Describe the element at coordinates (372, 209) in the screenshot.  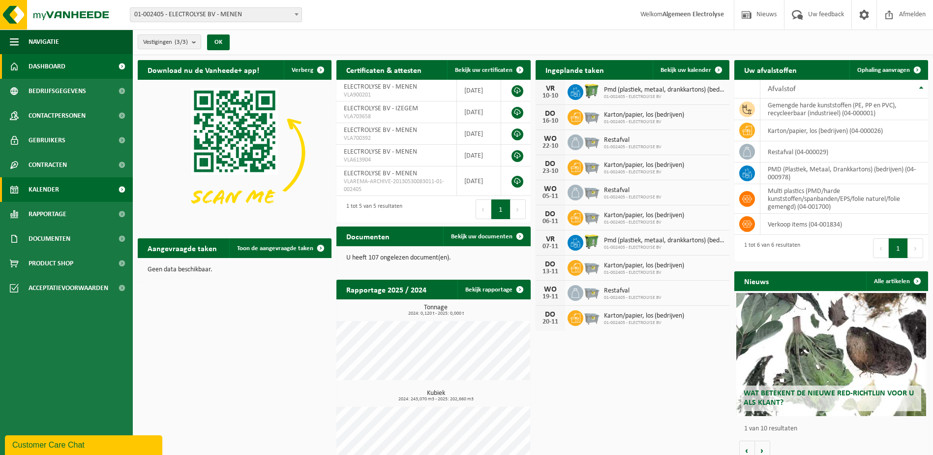
I see `div: 1 tot 5 van 5 resultaten` at that location.